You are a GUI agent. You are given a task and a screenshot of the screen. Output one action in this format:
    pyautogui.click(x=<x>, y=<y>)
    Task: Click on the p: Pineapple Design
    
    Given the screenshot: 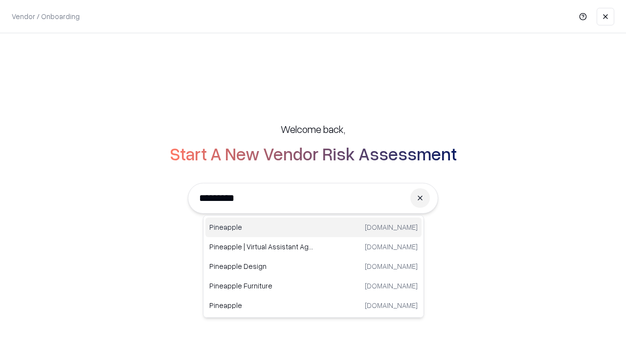 What is the action you would take?
    pyautogui.click(x=261, y=266)
    